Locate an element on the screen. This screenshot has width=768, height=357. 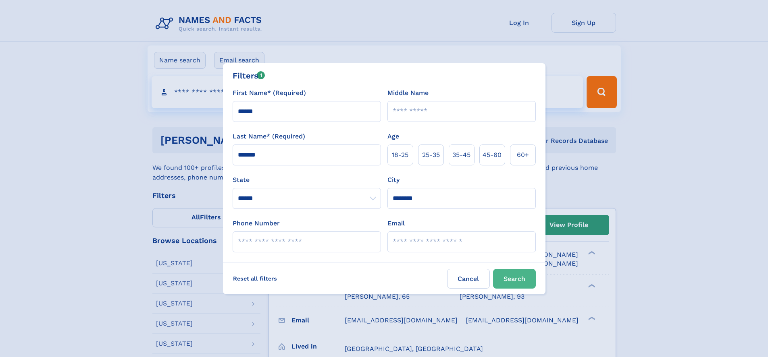
div: Filters is located at coordinates (249, 76).